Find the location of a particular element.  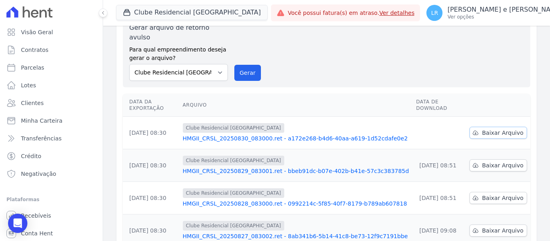

a: Contratos is located at coordinates (51, 50).